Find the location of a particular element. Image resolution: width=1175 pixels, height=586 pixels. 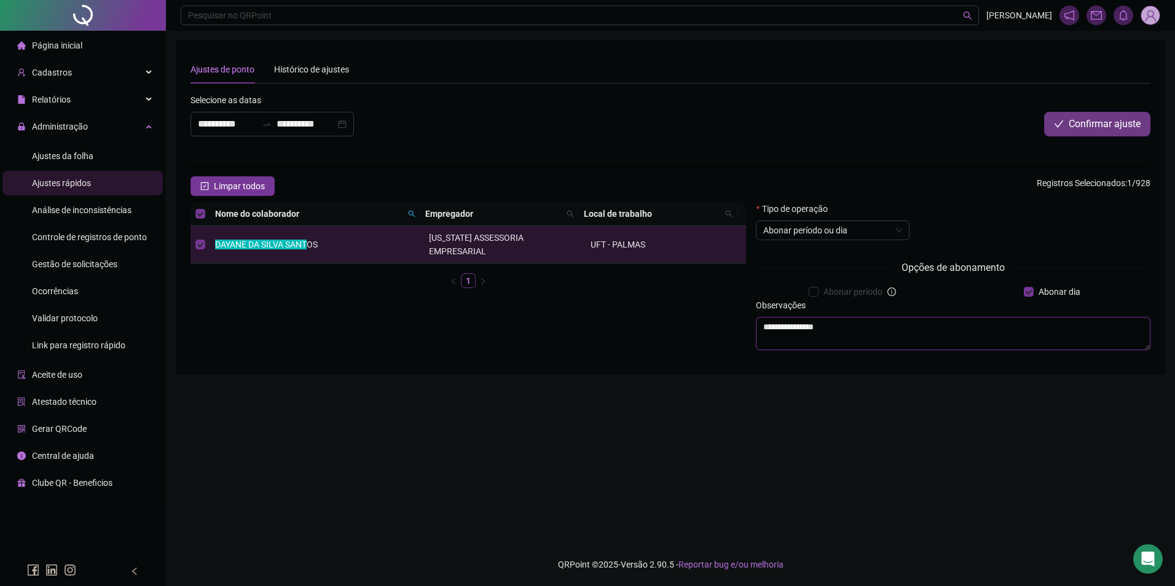

span: qrcode is located at coordinates (22, 429).